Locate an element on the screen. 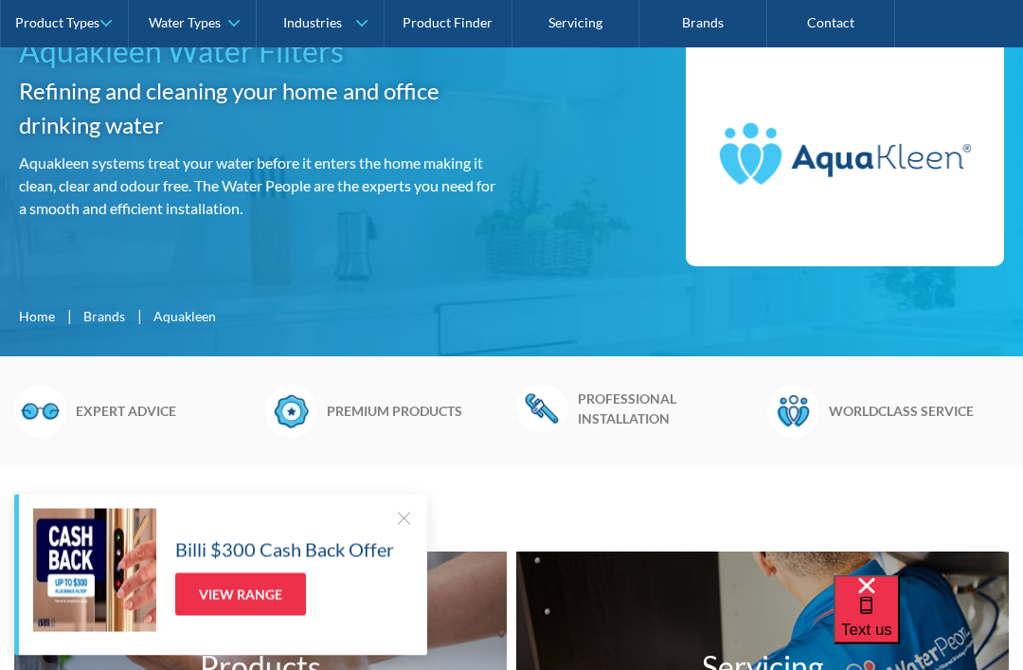  h6: Professional installation is located at coordinates (668, 409).